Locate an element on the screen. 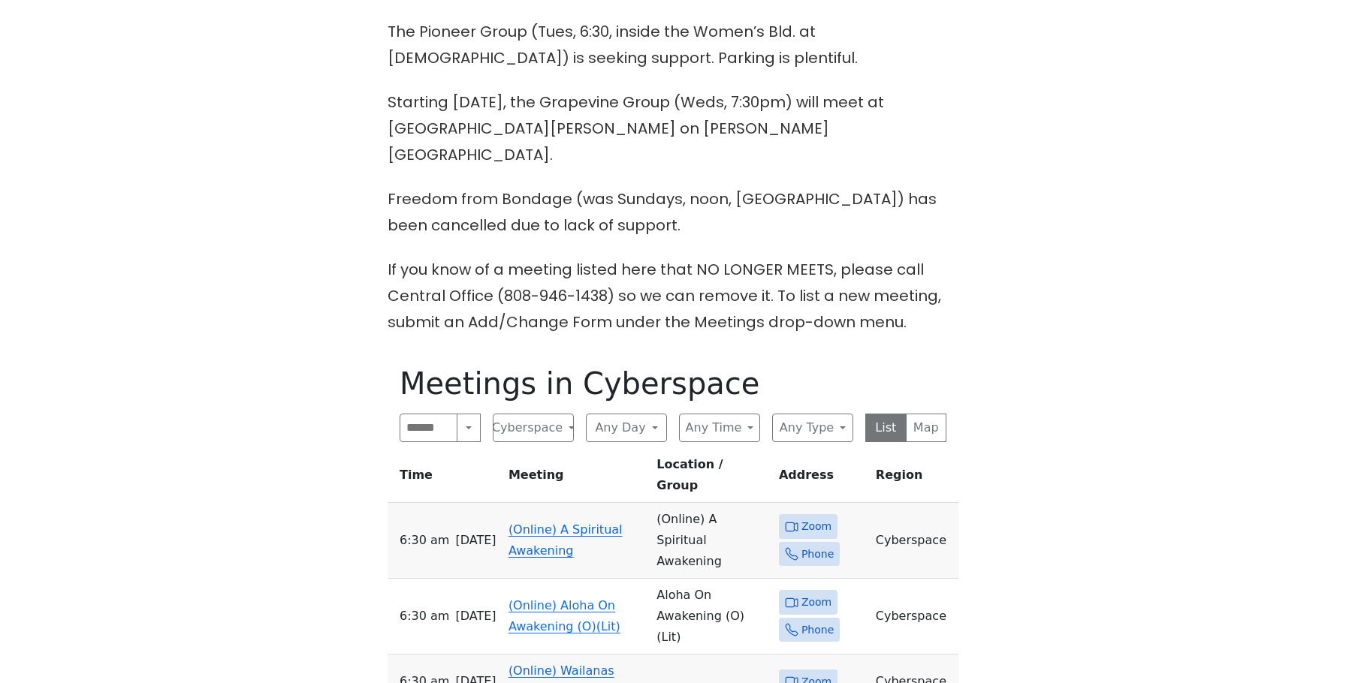 This screenshot has height=683, width=1346. th: Meeting is located at coordinates (576, 478).